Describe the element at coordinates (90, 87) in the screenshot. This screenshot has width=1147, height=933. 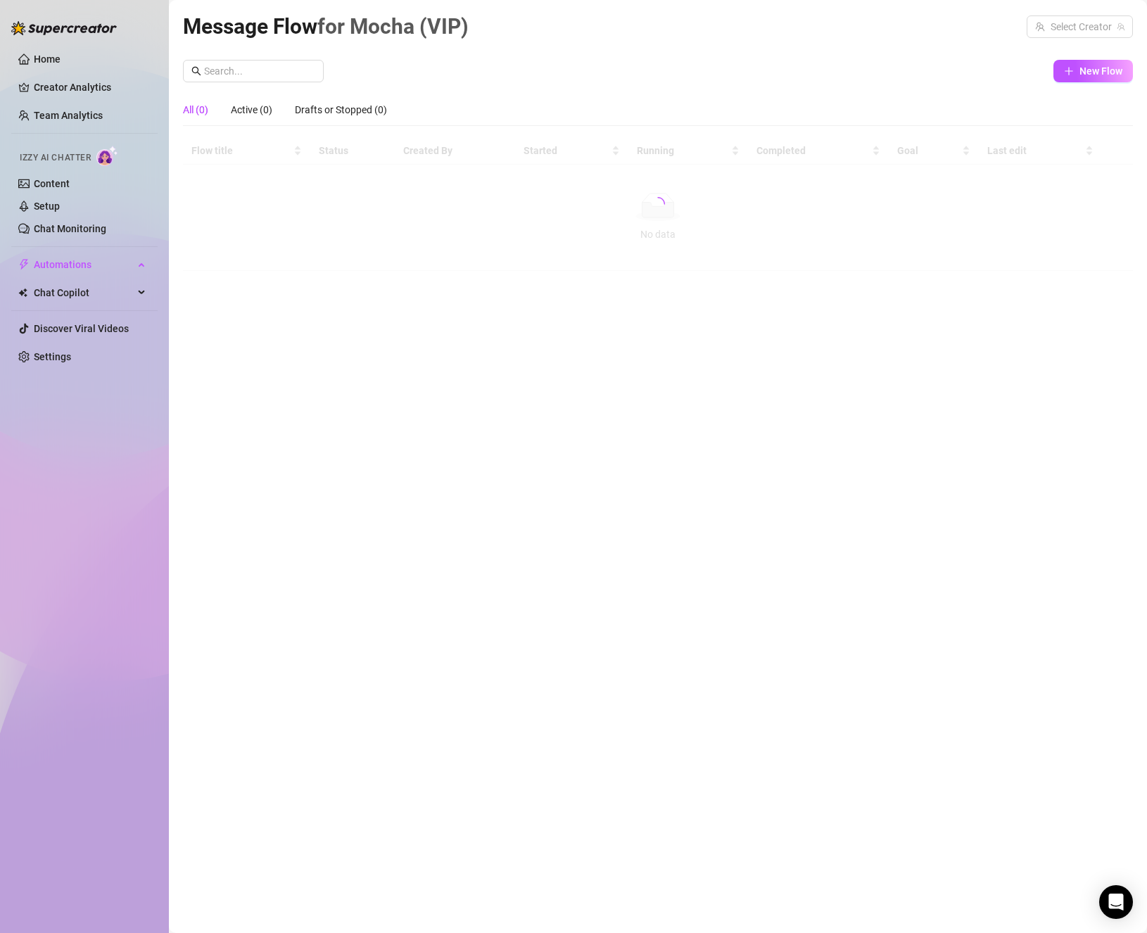
I see `a: Creator Analytics` at that location.